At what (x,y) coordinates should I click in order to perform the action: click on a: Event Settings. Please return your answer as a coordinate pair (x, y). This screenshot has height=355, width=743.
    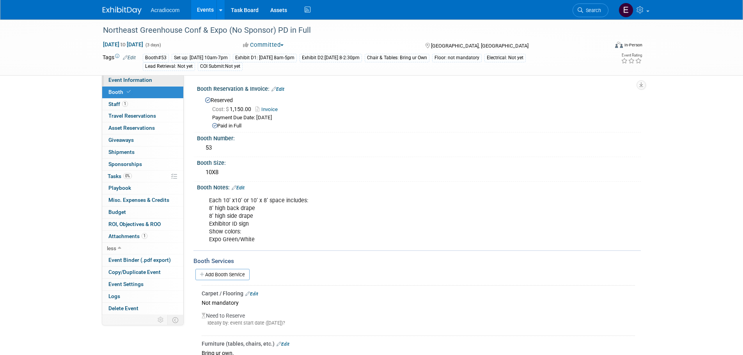
    Looking at the image, I should click on (143, 285).